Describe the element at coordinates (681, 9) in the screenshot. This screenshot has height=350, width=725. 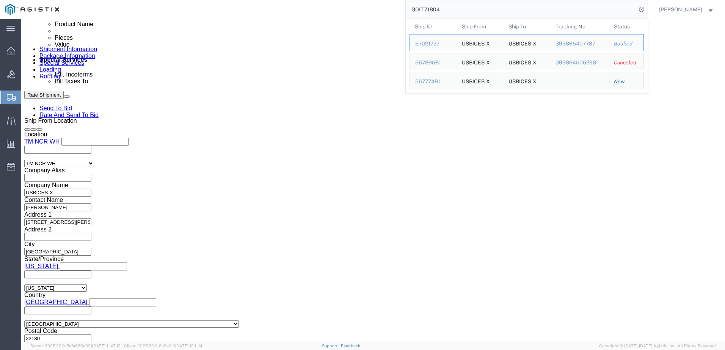
I see `span: Dylan Jewell` at that location.